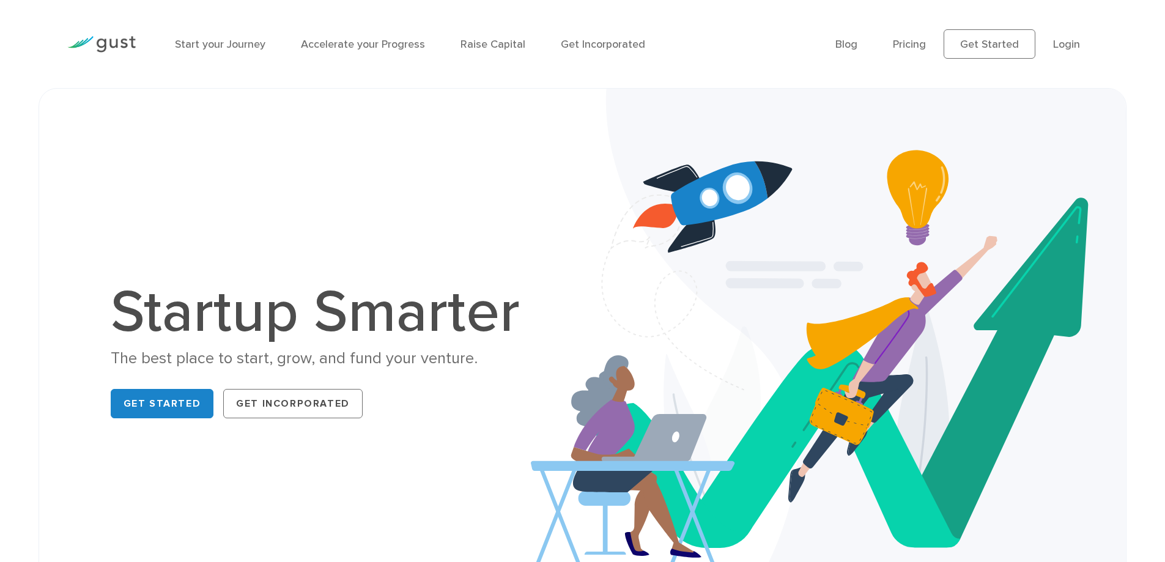 This screenshot has width=1165, height=562. I want to click on a: Pricing, so click(909, 44).